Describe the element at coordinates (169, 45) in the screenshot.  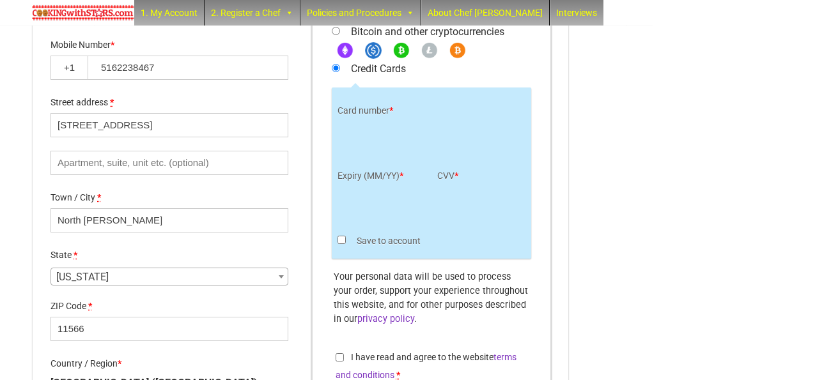
I see `label: Mobile Number` at that location.